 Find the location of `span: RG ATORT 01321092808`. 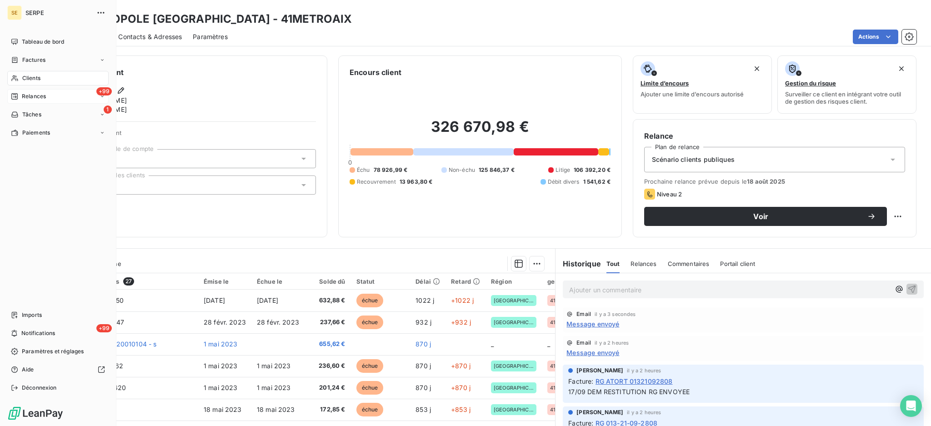

span: RG ATORT 01321092808 is located at coordinates (634, 381).